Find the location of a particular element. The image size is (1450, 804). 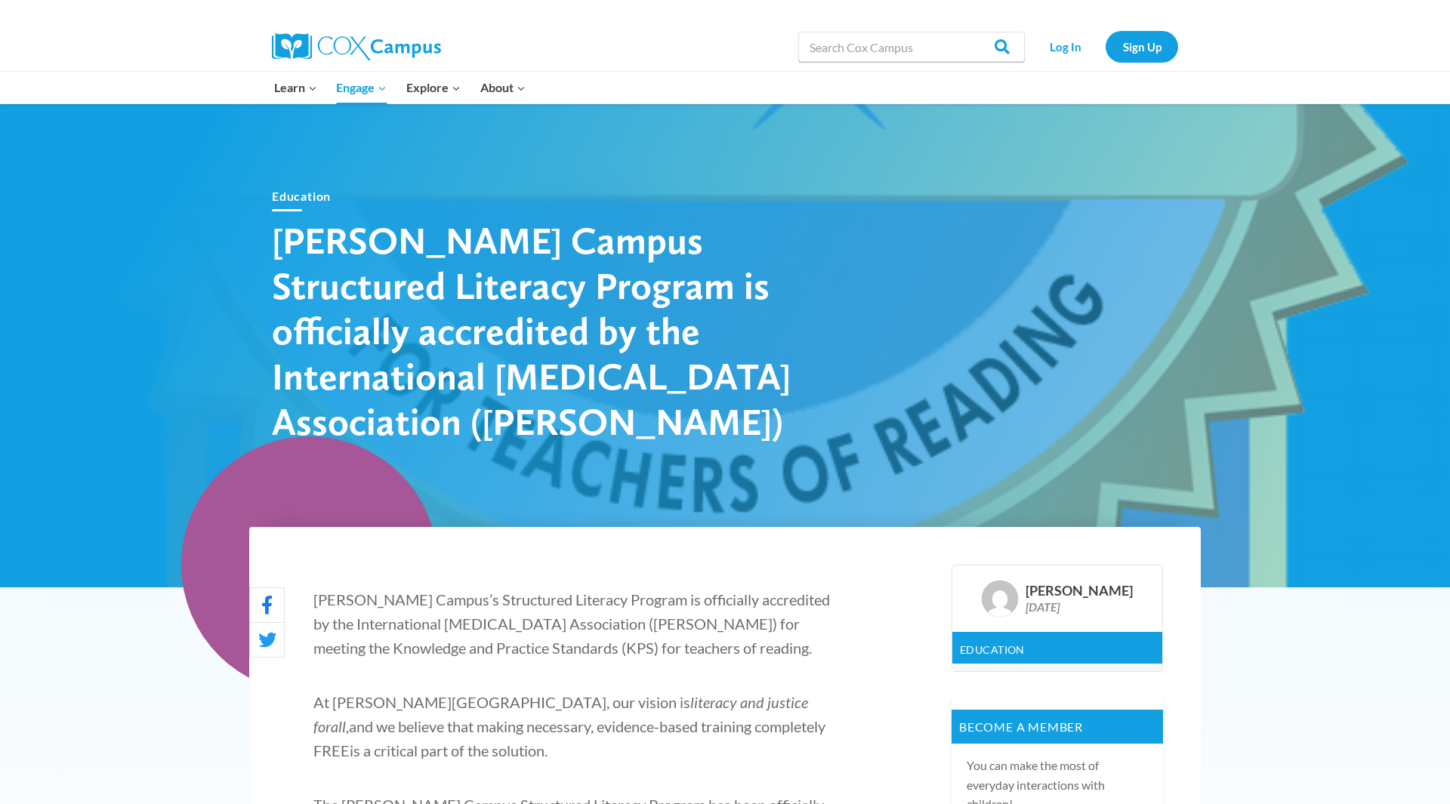

span: Explore is located at coordinates (433, 88).